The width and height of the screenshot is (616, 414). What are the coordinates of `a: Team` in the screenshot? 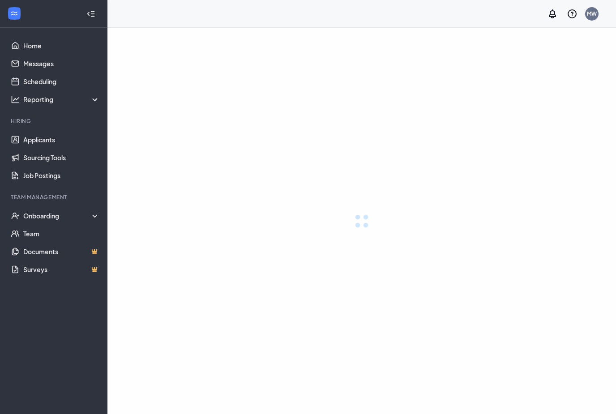 It's located at (61, 234).